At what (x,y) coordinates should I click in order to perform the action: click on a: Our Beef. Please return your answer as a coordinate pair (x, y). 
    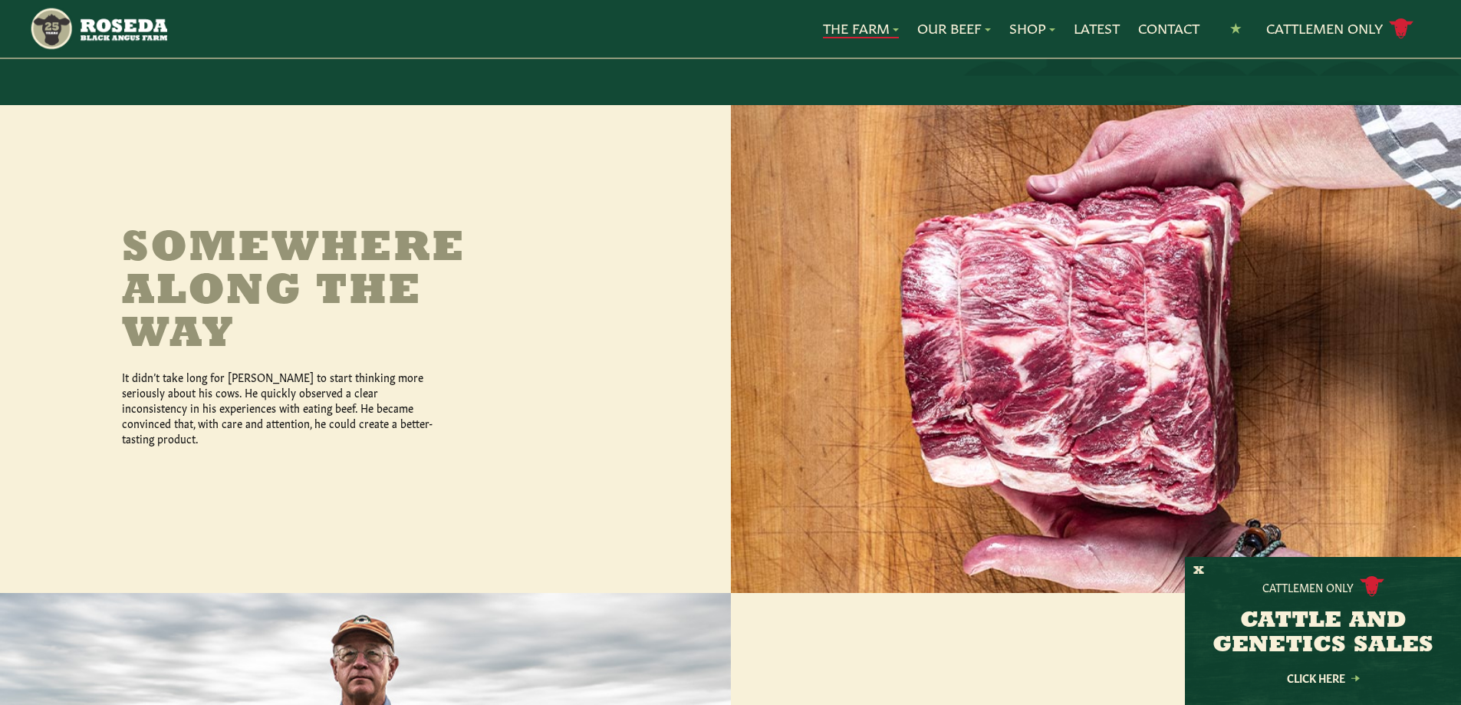
    Looking at the image, I should click on (954, 28).